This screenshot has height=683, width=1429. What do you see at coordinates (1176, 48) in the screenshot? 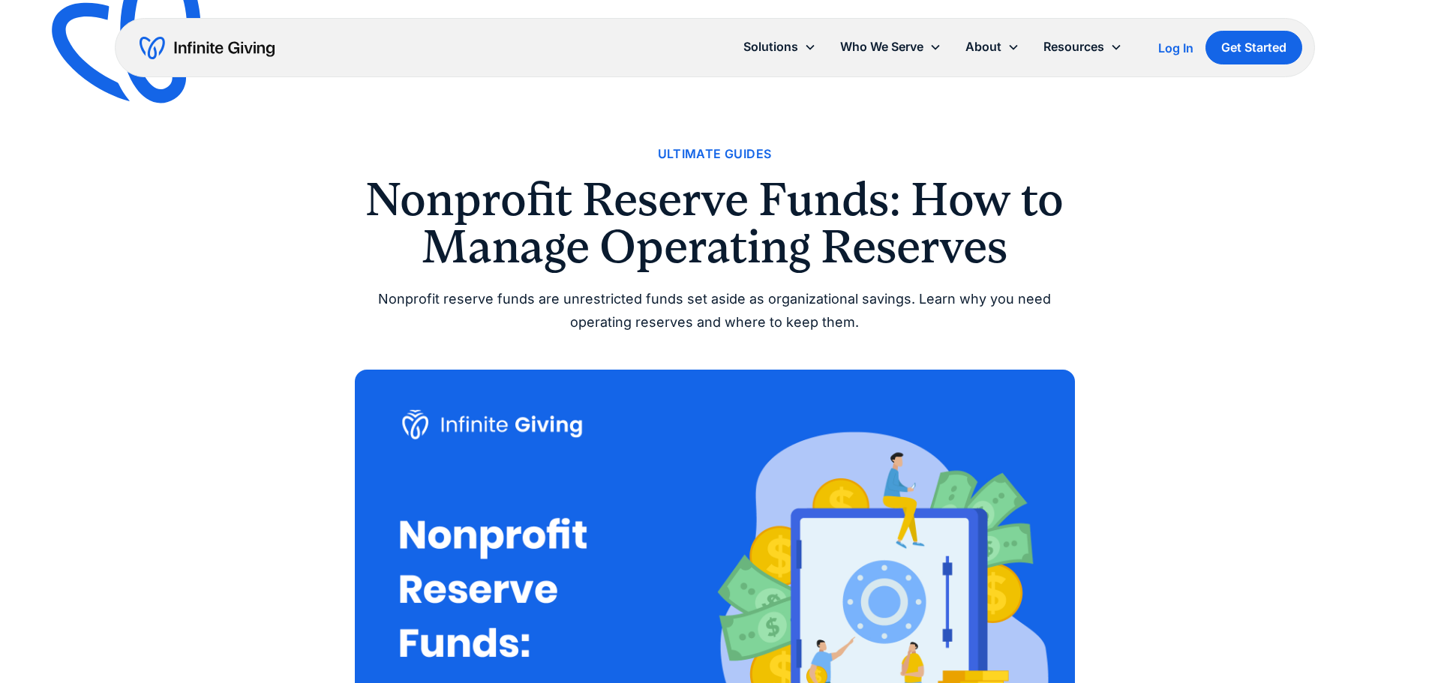
I see `div: Log In` at bounding box center [1176, 48].